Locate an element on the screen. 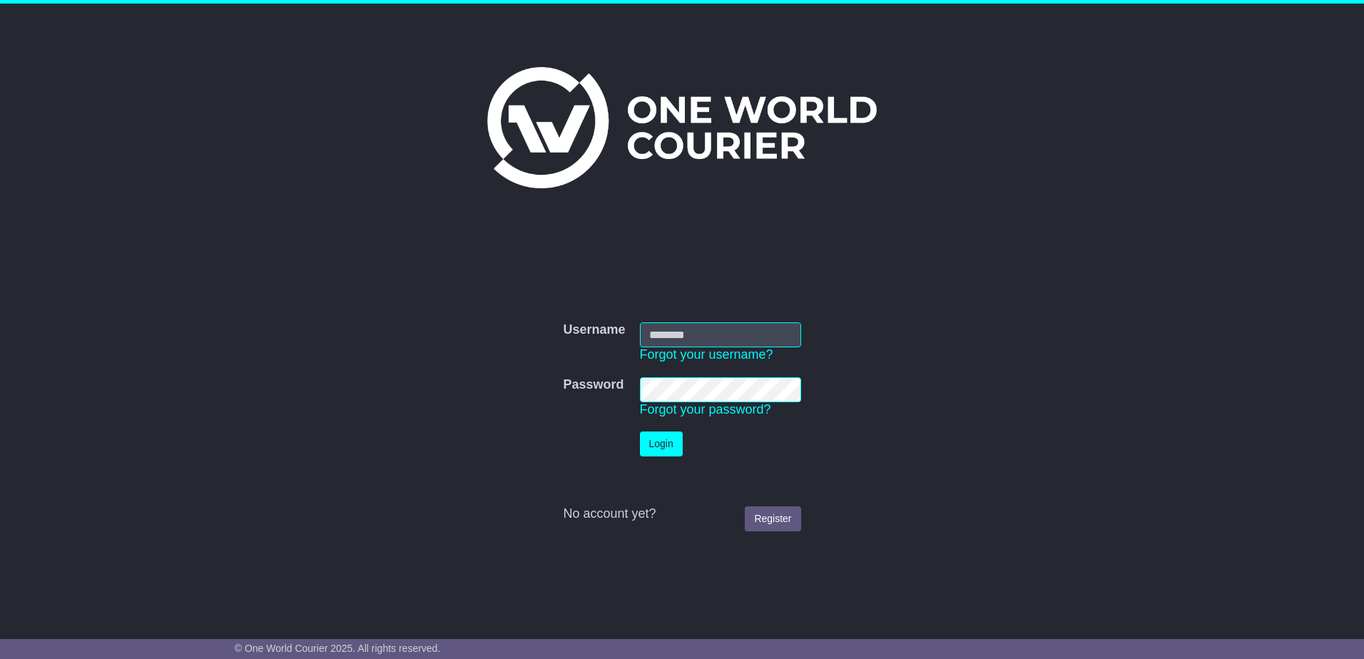  button: Login is located at coordinates (661, 444).